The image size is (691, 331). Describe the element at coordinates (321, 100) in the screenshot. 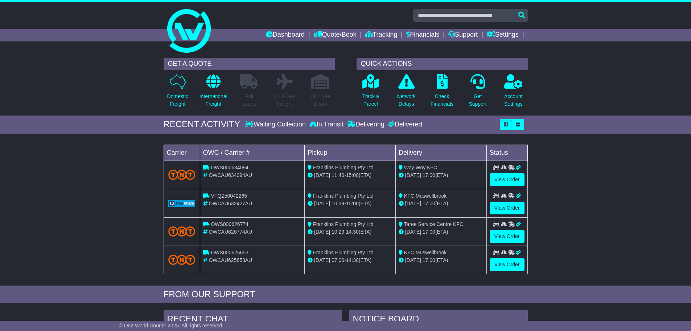

I see `p: Air / Sea Depot` at that location.